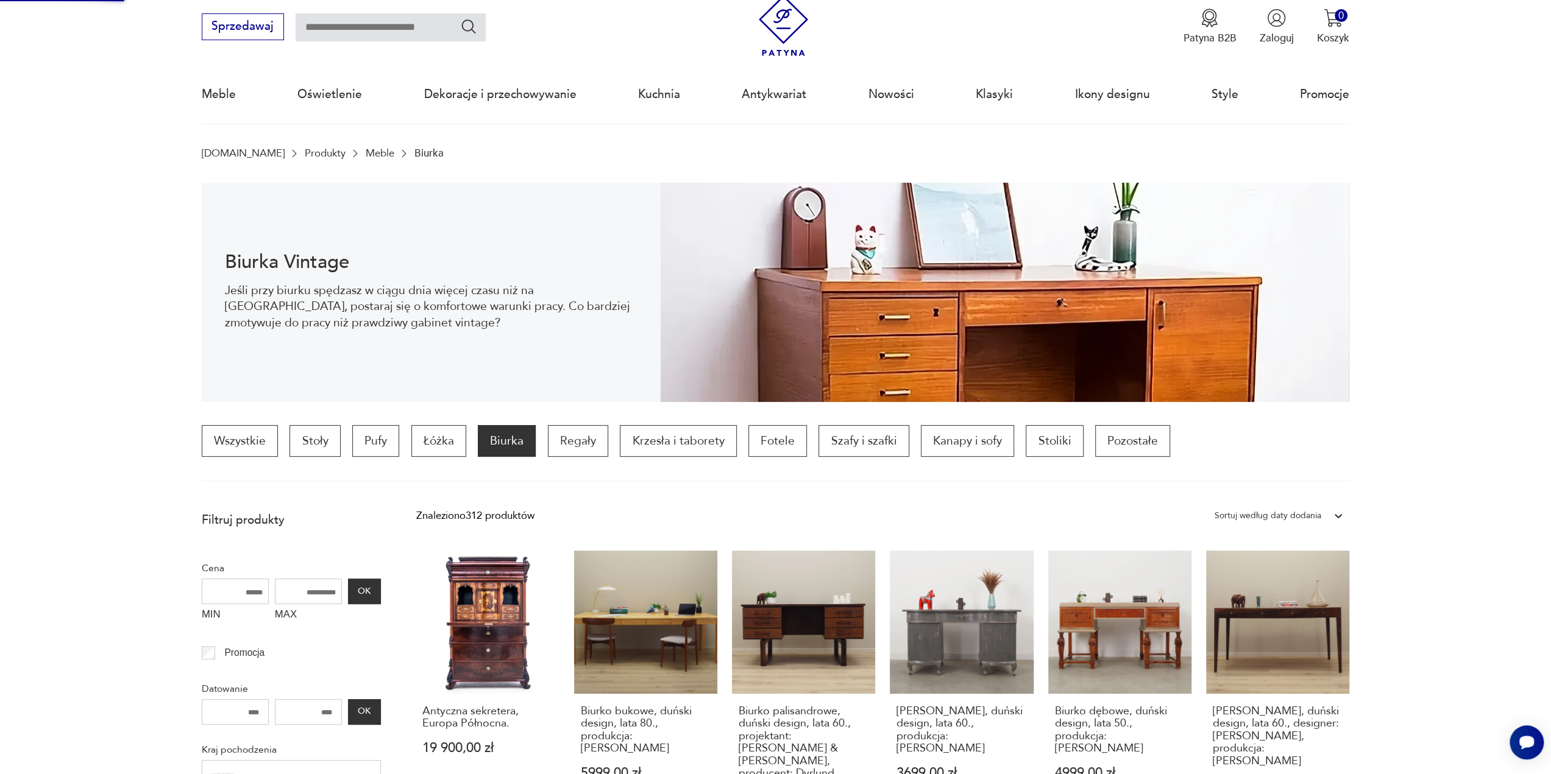 The image size is (1551, 774). What do you see at coordinates (291, 689) in the screenshot?
I see `p: Datowanie` at bounding box center [291, 689].